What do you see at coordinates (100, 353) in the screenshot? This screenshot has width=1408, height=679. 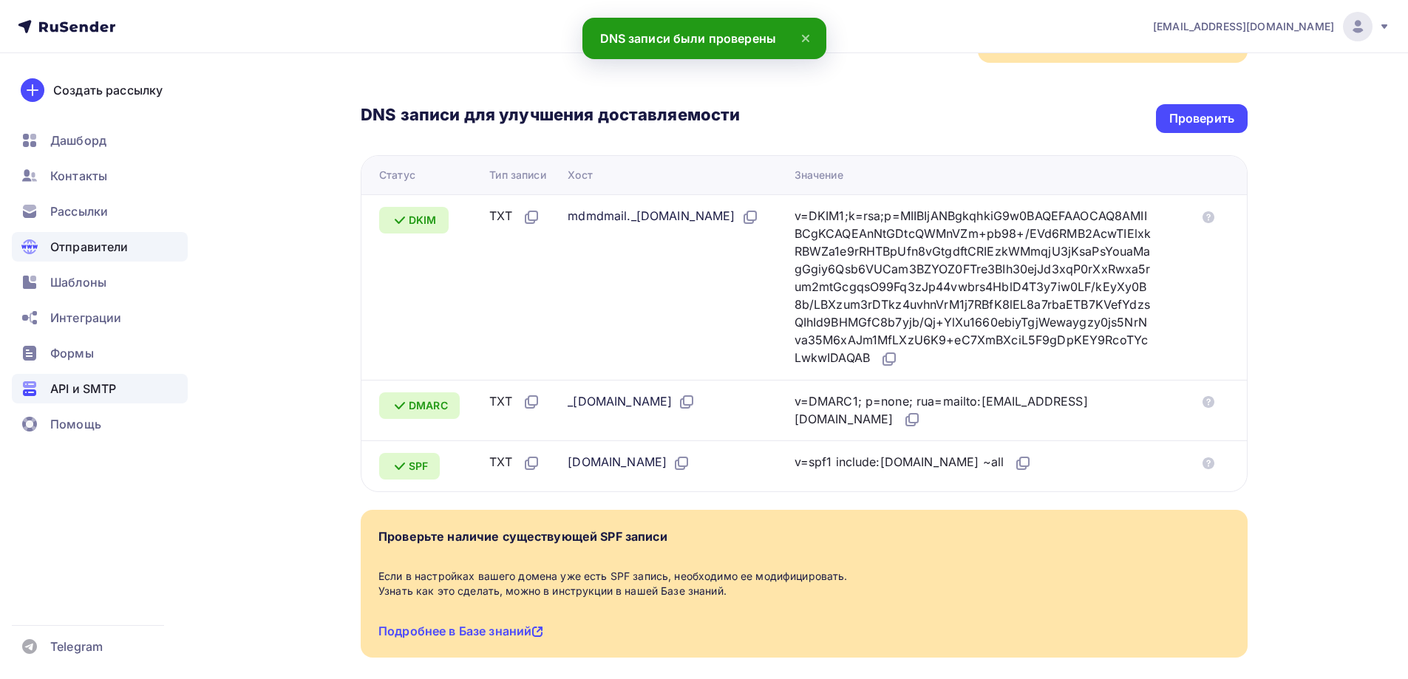 I see `a: Формы` at bounding box center [100, 353].